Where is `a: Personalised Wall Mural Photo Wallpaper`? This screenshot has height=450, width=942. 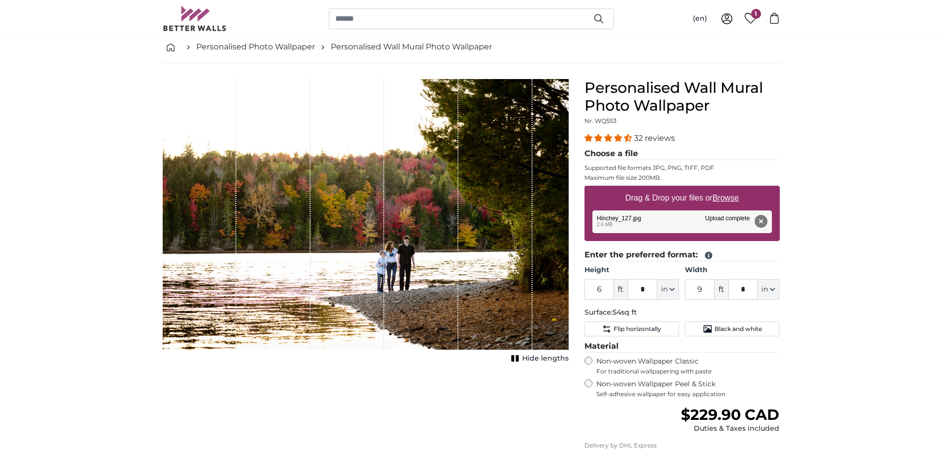
a: Personalised Wall Mural Photo Wallpaper is located at coordinates (411, 47).